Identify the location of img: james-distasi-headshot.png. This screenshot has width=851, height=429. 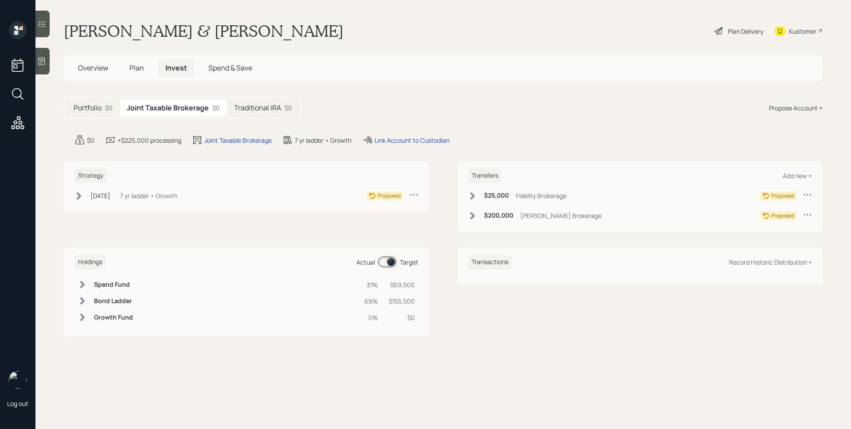
(18, 380).